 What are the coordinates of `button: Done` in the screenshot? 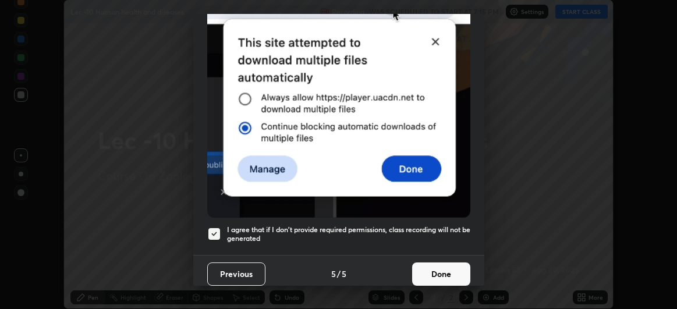 It's located at (441, 274).